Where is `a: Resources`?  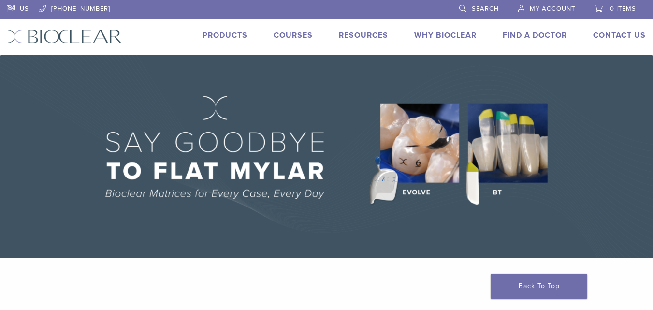 a: Resources is located at coordinates (364, 35).